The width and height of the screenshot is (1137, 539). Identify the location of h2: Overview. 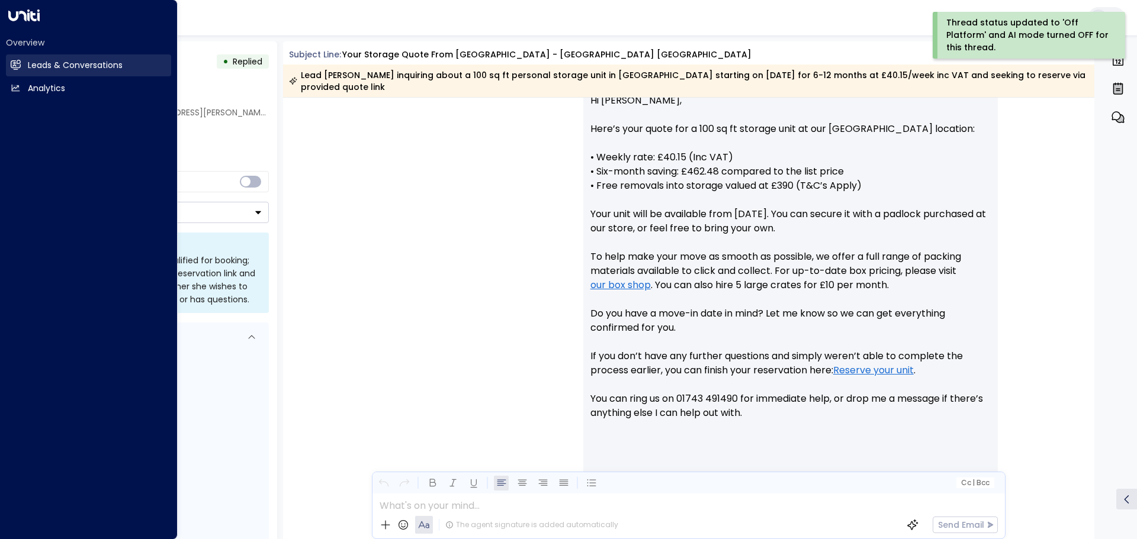
(88, 43).